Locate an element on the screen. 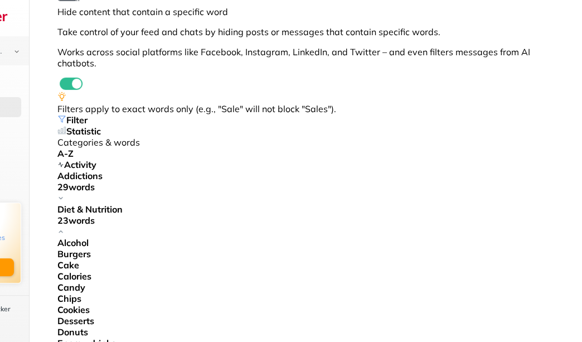 The image size is (582, 342). b: 29 words is located at coordinates (76, 187).